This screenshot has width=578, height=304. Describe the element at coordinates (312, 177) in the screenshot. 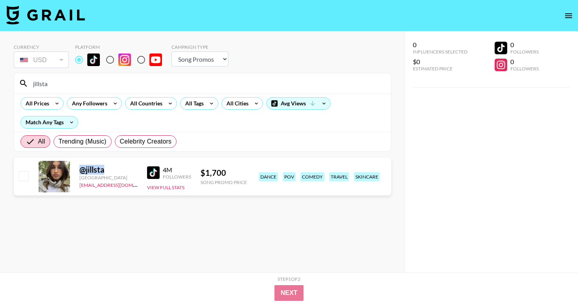

I see `div: comedy` at that location.